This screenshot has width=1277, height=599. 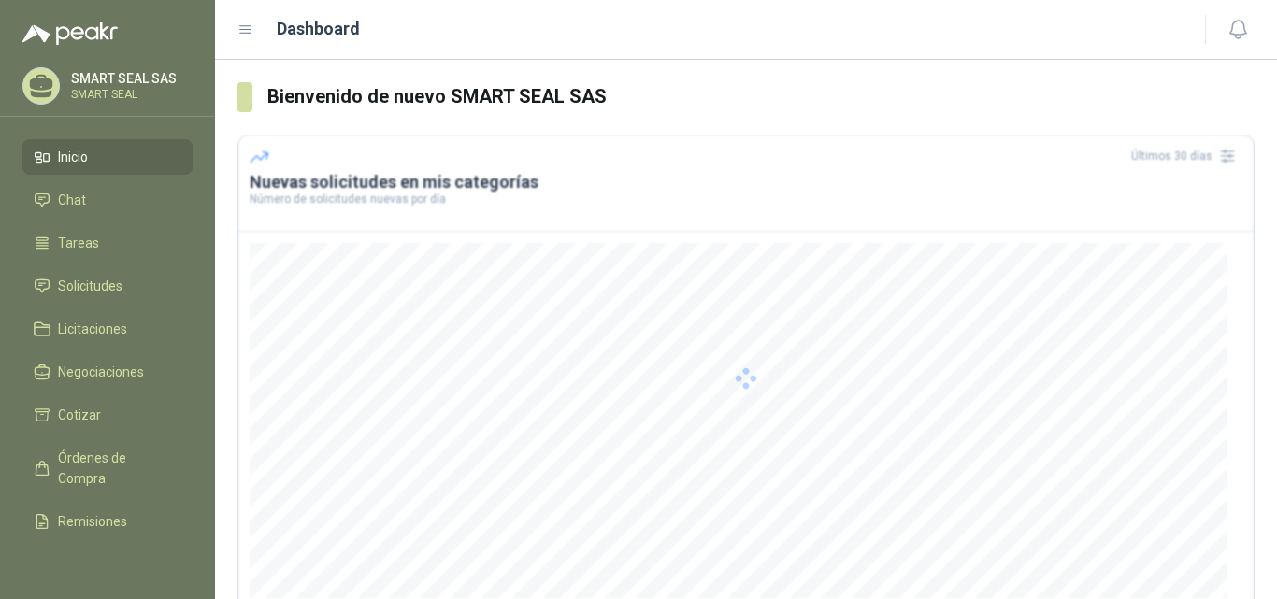 What do you see at coordinates (108, 469) in the screenshot?
I see `a: Órdenes de Compra` at bounding box center [108, 469].